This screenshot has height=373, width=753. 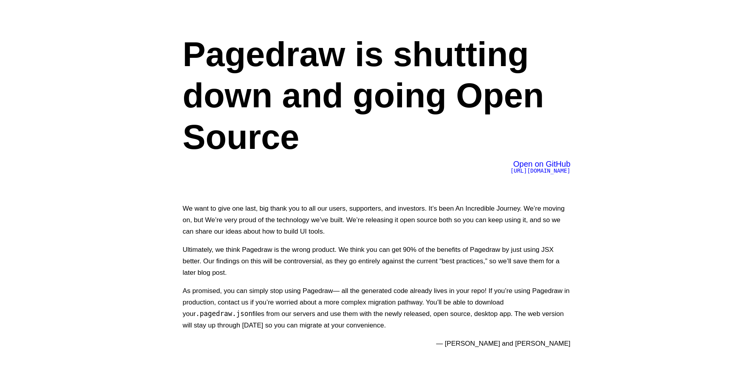 I want to click on code: .pagedraw.json, so click(x=224, y=313).